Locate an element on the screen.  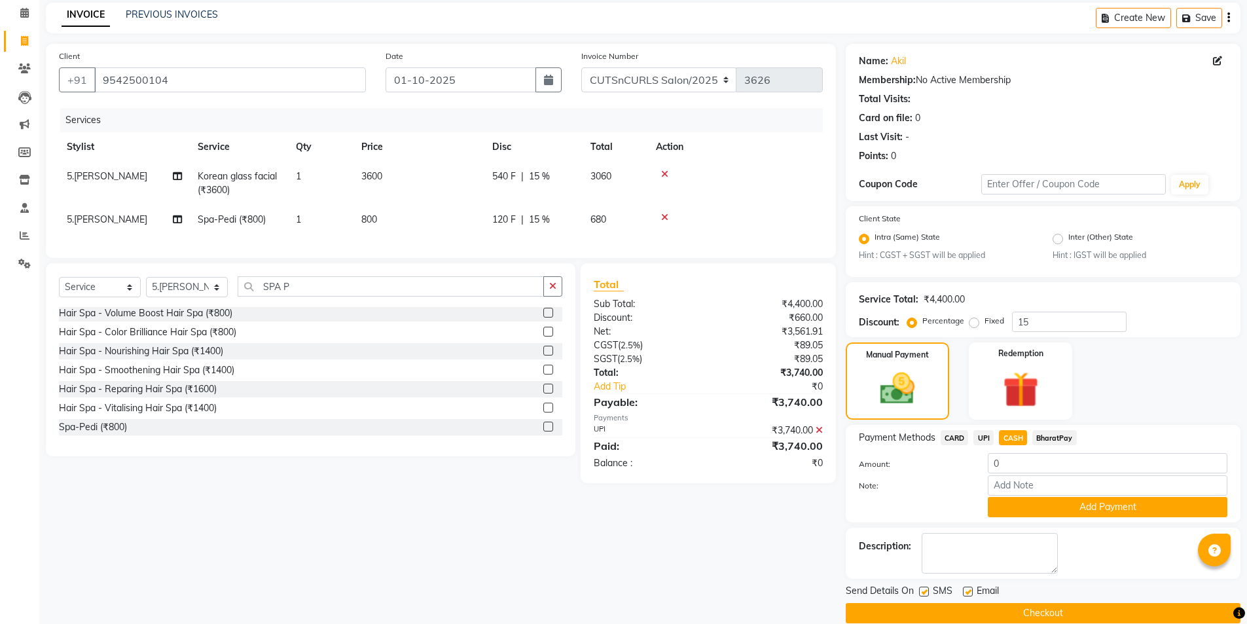
span: SMS is located at coordinates (942, 592).